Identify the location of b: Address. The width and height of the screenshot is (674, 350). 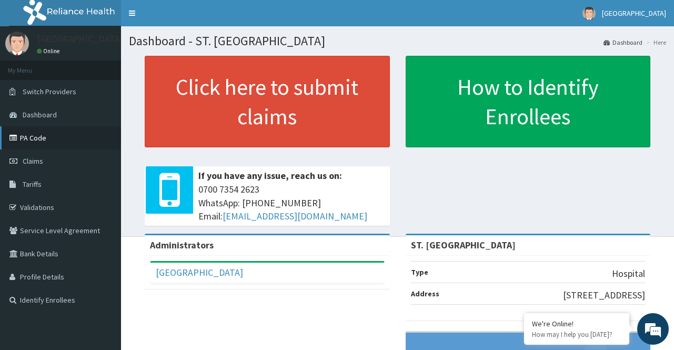
(425, 294).